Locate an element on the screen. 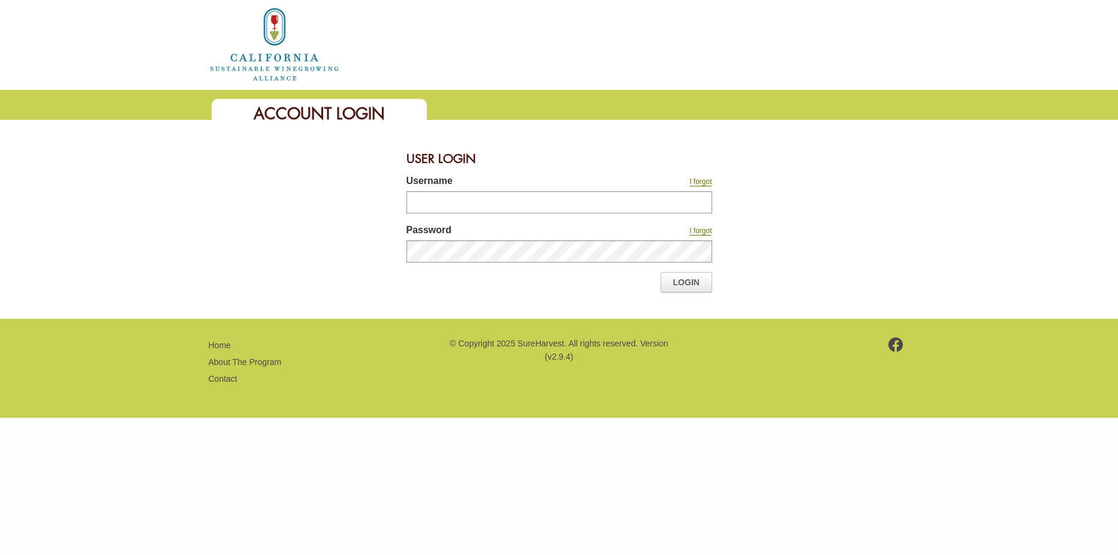 This screenshot has height=555, width=1118. img: footer-facebook.png is located at coordinates (895, 345).